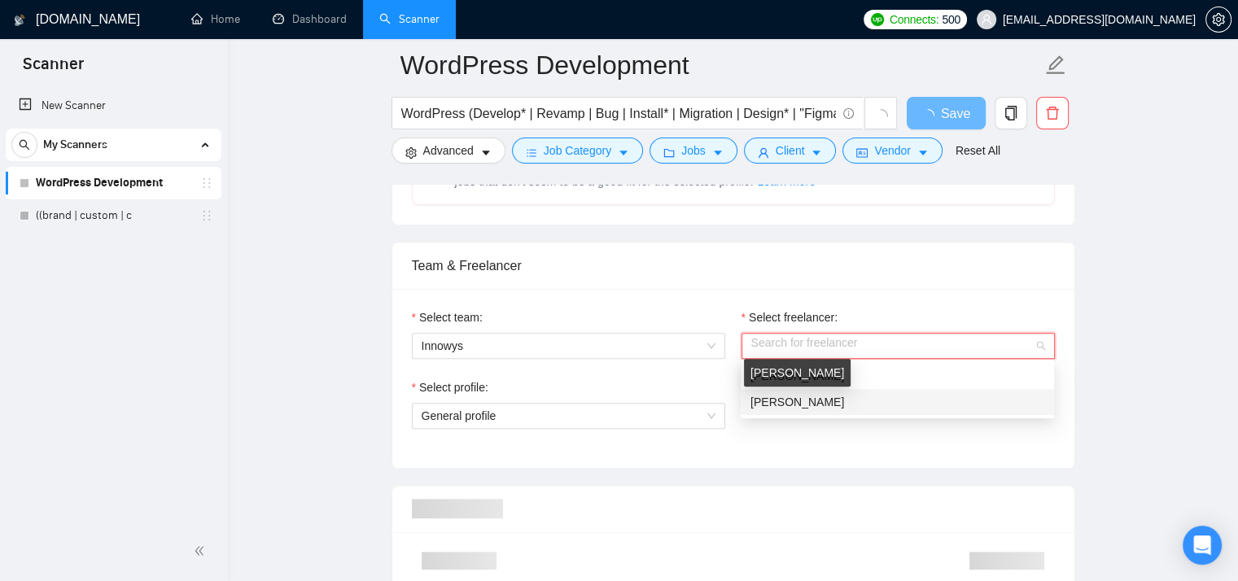 This screenshot has height=581, width=1238. What do you see at coordinates (721, 65) in the screenshot?
I see `input: Scanner name...` at bounding box center [721, 65].